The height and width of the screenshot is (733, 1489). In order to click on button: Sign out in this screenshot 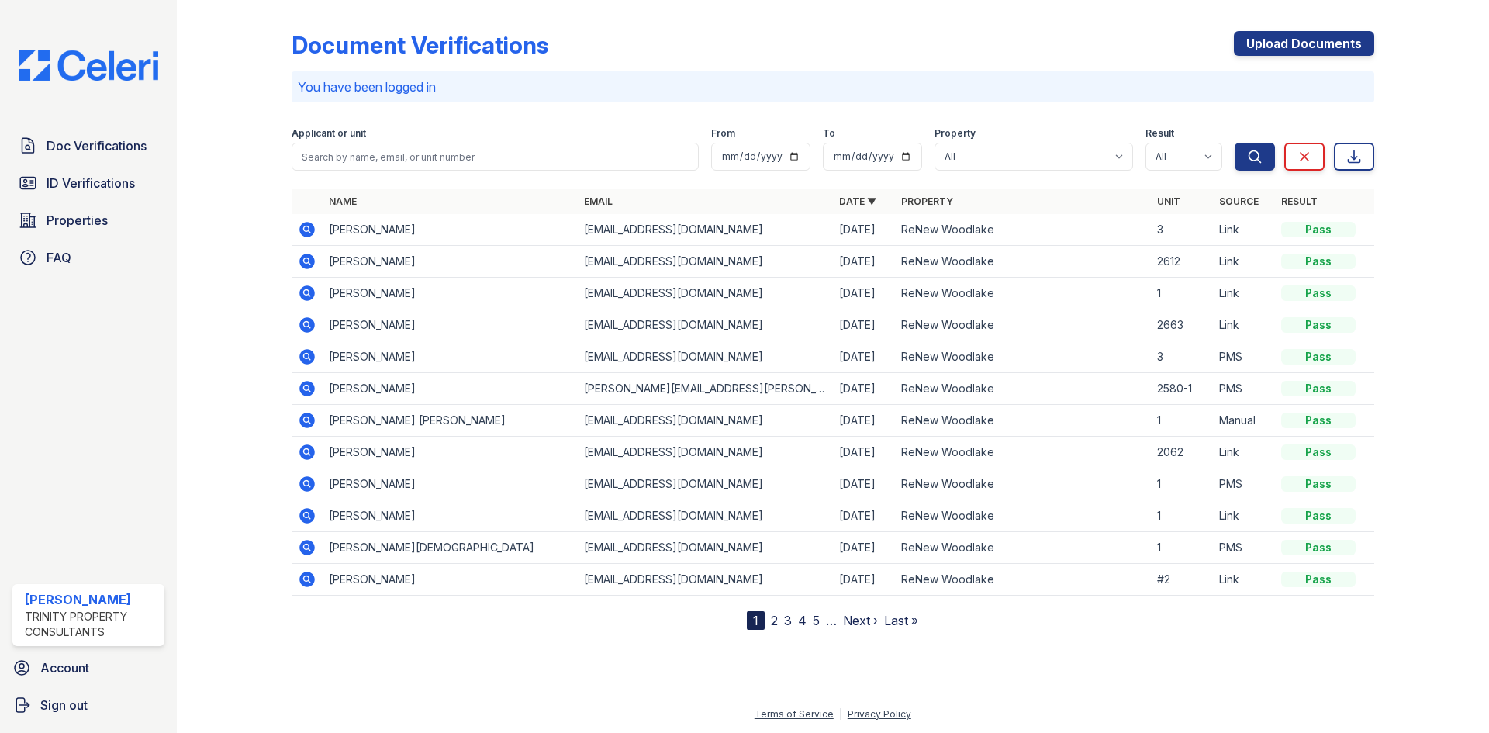, I will do `click(88, 705)`.